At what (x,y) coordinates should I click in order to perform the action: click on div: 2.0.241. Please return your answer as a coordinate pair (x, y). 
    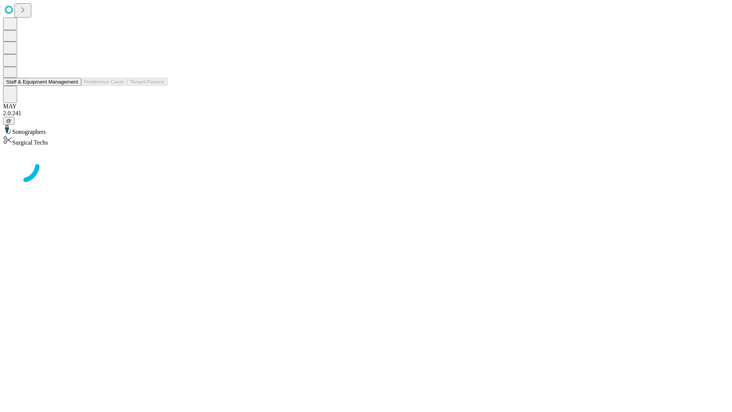
    Looking at the image, I should click on (366, 113).